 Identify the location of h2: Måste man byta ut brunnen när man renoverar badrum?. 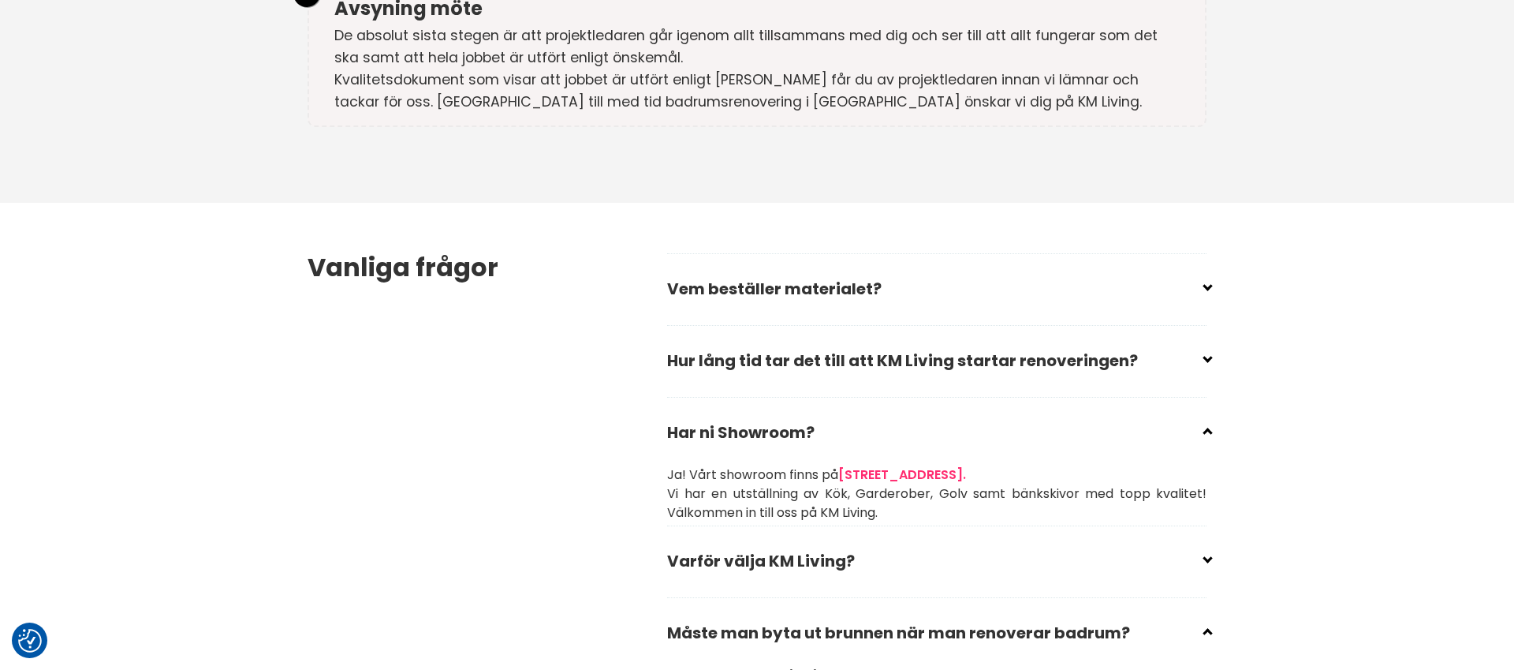
(937, 639).